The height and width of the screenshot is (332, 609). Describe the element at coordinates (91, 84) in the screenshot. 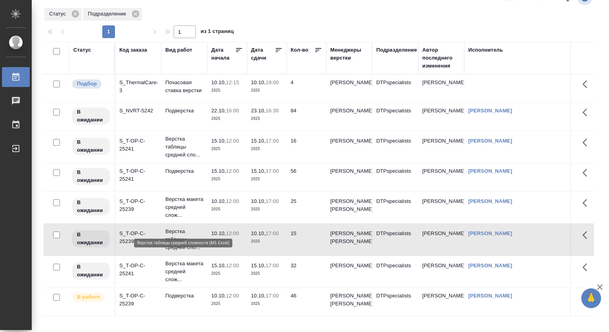

I see `div: Можно подбирать исполнителей` at that location.